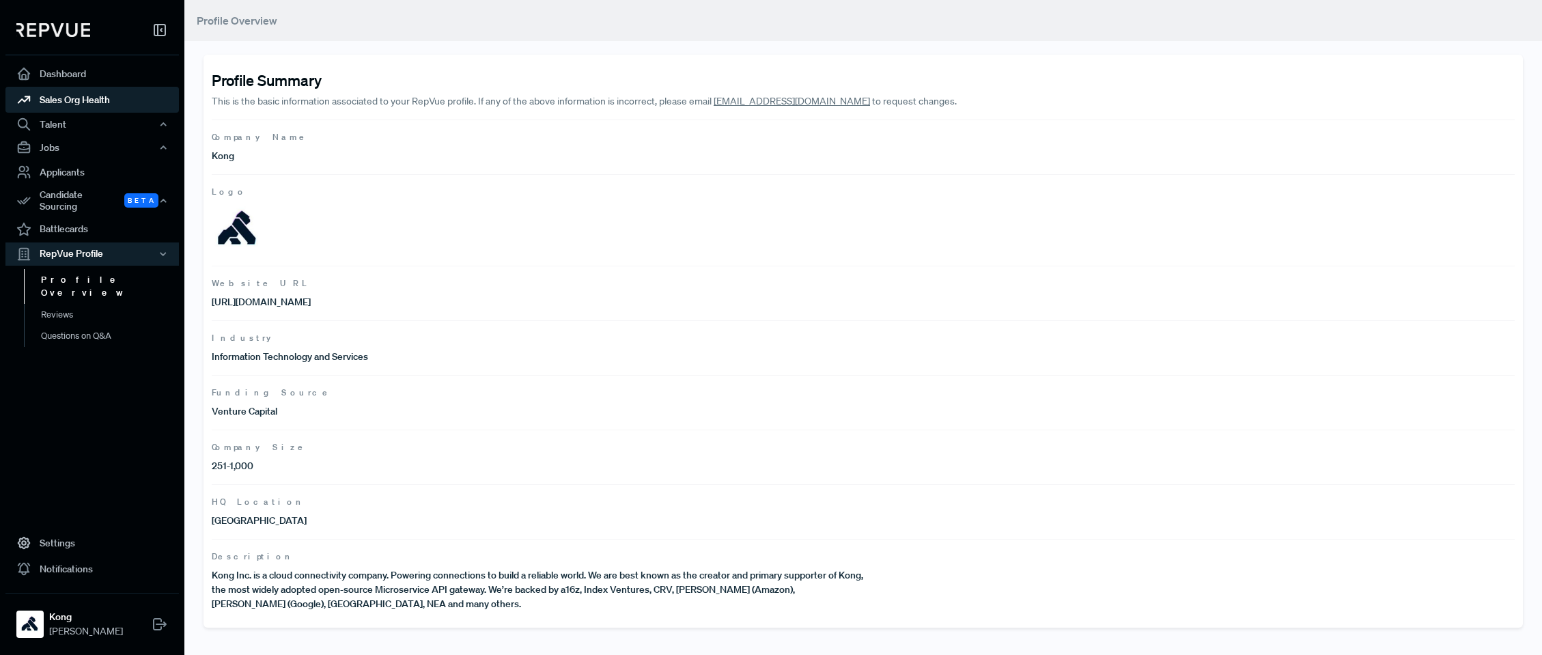  Describe the element at coordinates (863, 393) in the screenshot. I see `span: Funding Source` at that location.